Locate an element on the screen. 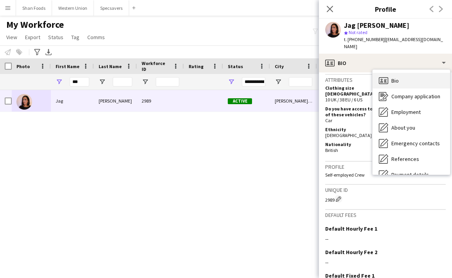 The image size is (452, 278). a: View is located at coordinates (12, 37).